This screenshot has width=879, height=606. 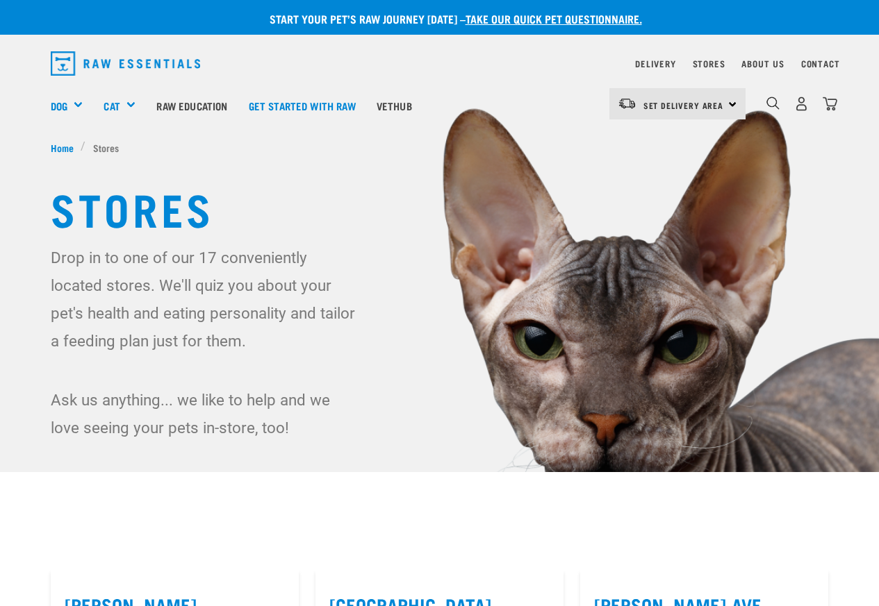 I want to click on nav: breadcrumbs, so click(x=440, y=147).